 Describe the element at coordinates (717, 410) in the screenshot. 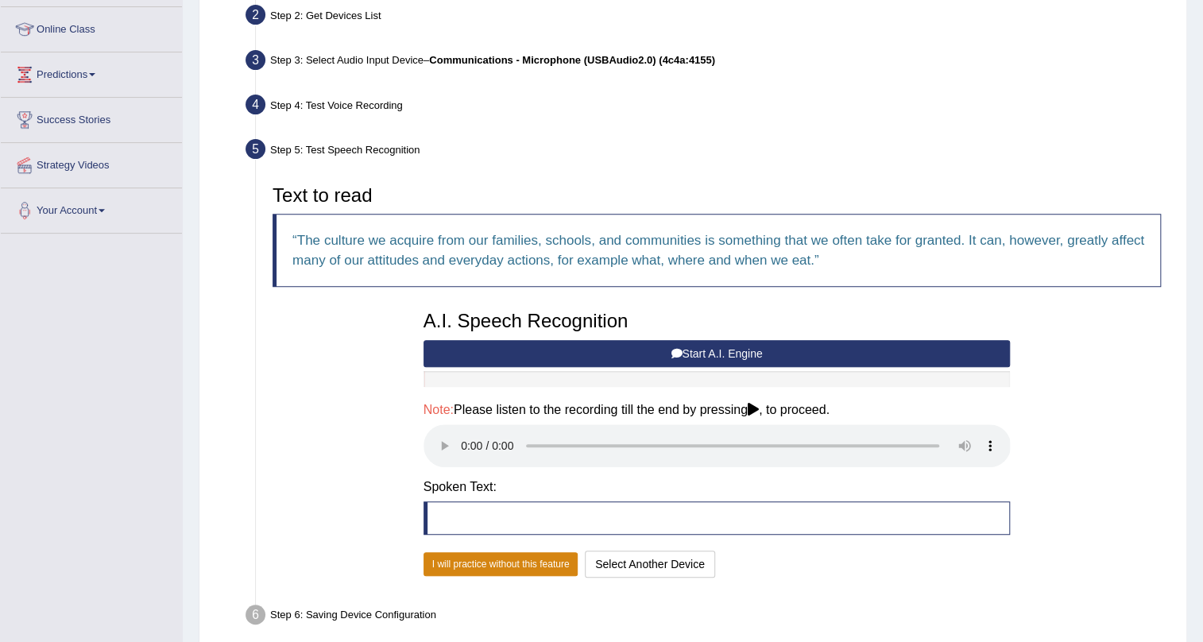

I see `h4: Please listen to the recording till the end by pressing , to proceed.` at that location.